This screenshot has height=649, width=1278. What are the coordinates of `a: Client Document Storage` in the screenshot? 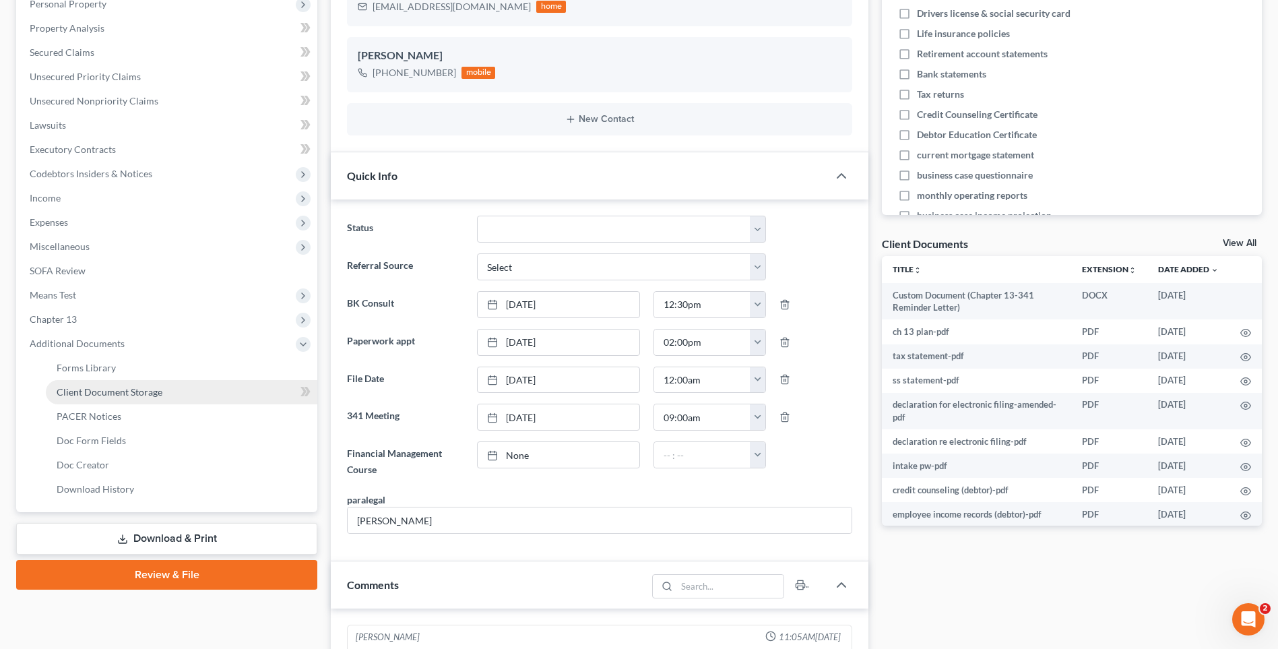 It's located at (181, 392).